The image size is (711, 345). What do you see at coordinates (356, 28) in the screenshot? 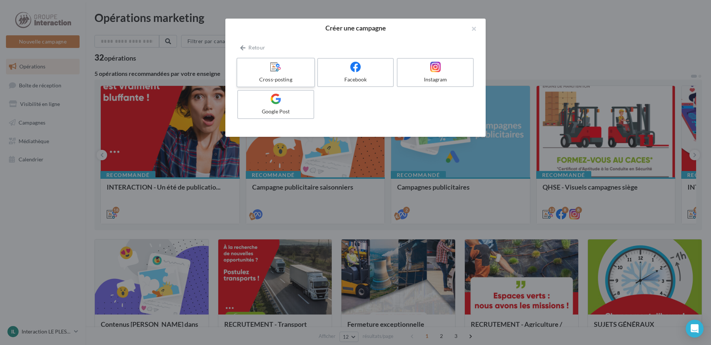
I see `h2: Créer une campagne` at bounding box center [356, 28].